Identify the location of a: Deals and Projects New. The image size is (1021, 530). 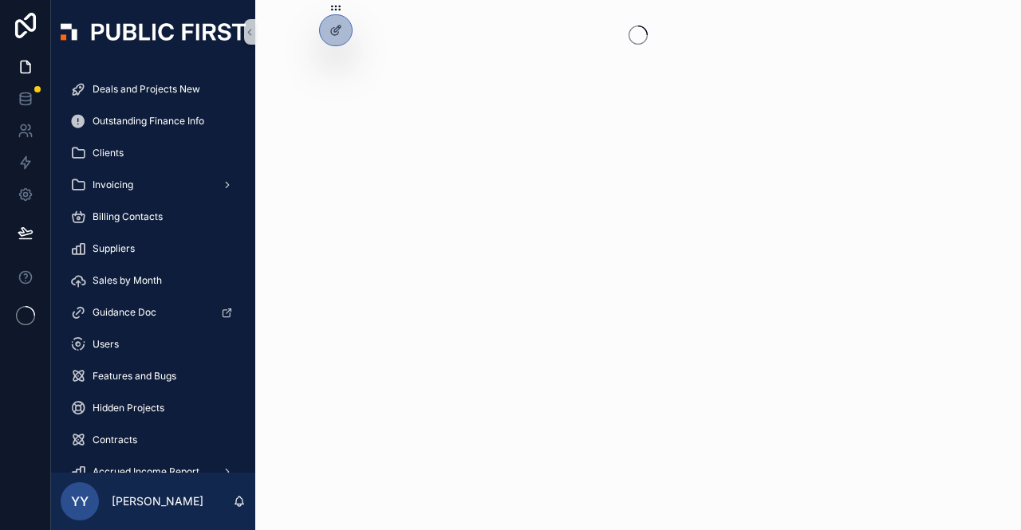
(153, 89).